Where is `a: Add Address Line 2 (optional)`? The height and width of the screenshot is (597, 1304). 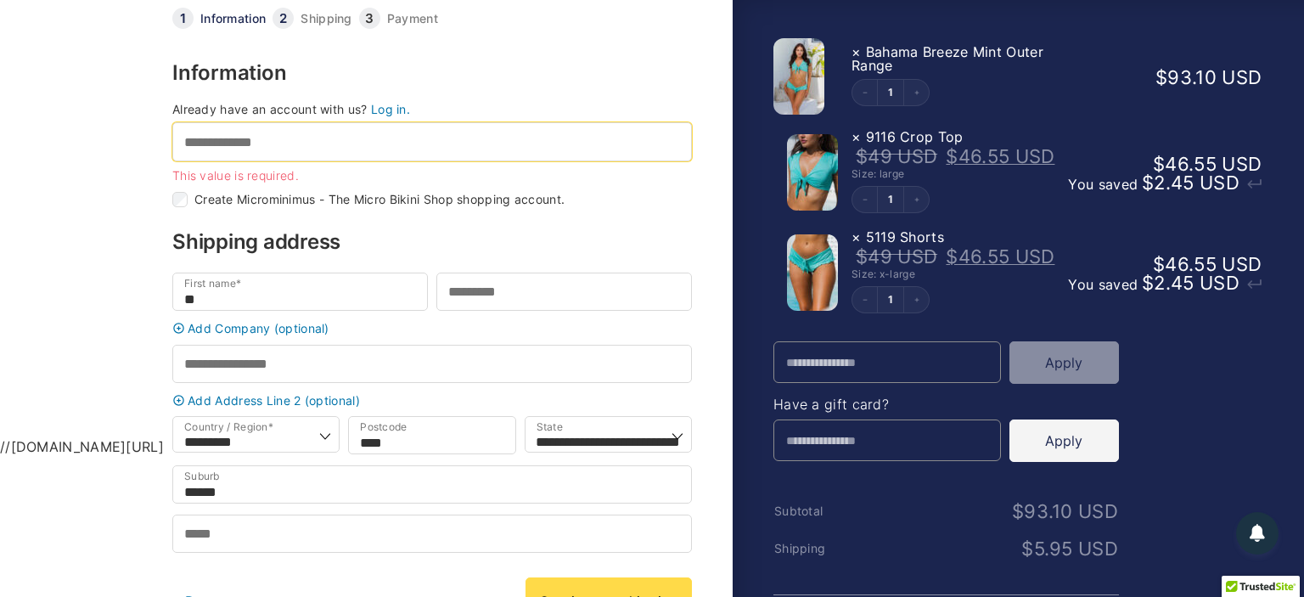
a: Add Address Line 2 (optional) is located at coordinates (432, 400).